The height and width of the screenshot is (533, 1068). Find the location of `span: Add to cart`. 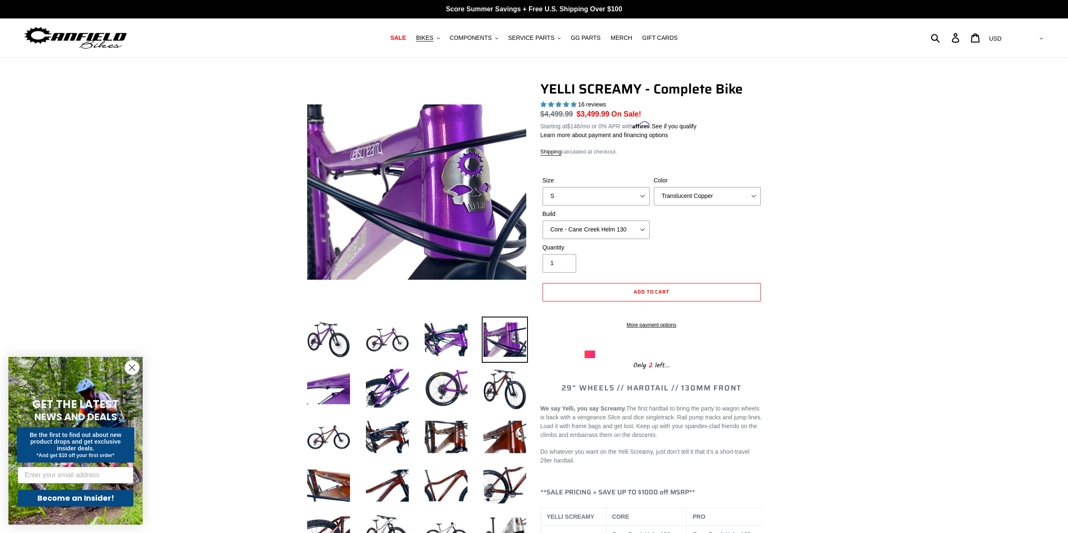

span: Add to cart is located at coordinates (652, 292).